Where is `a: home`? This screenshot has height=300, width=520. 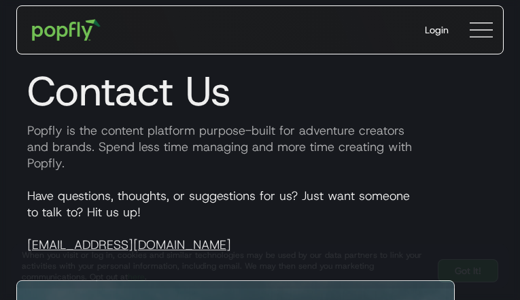 a: home is located at coordinates (66, 30).